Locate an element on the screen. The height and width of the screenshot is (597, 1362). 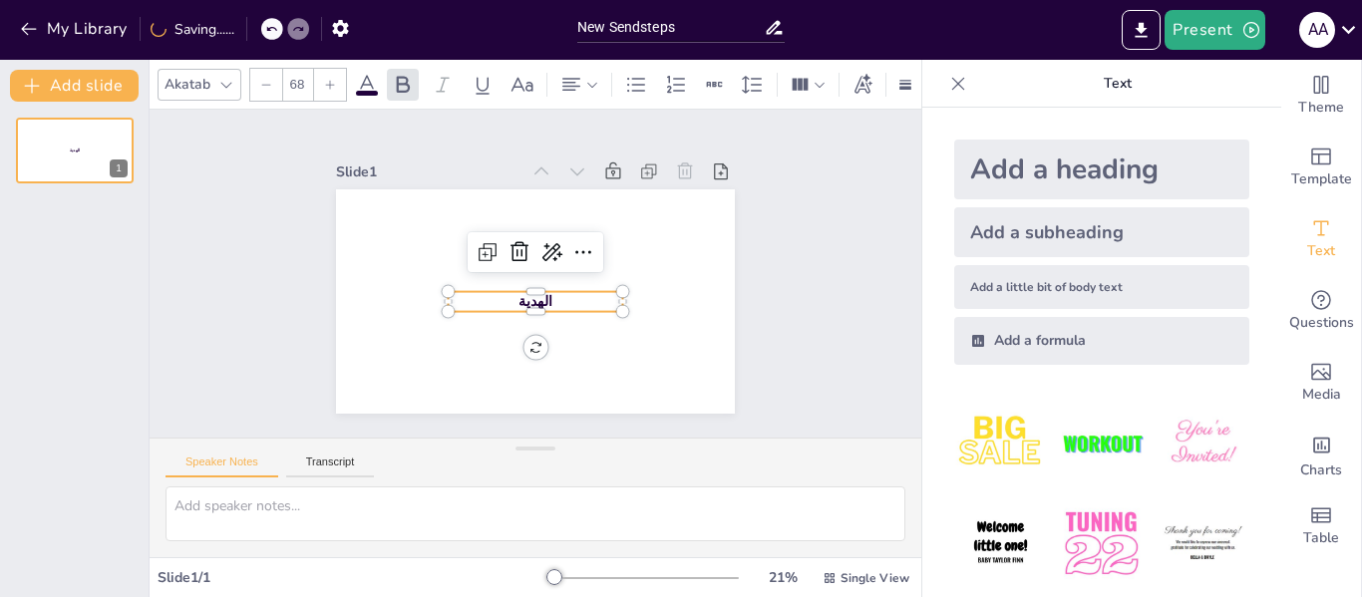
div: Change the overall theme is located at coordinates (1321, 96).